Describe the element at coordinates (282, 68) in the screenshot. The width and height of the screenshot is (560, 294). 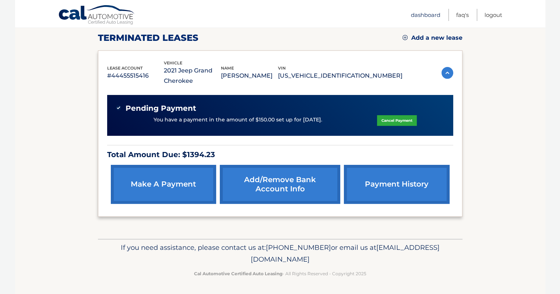
I see `span: vin` at that location.